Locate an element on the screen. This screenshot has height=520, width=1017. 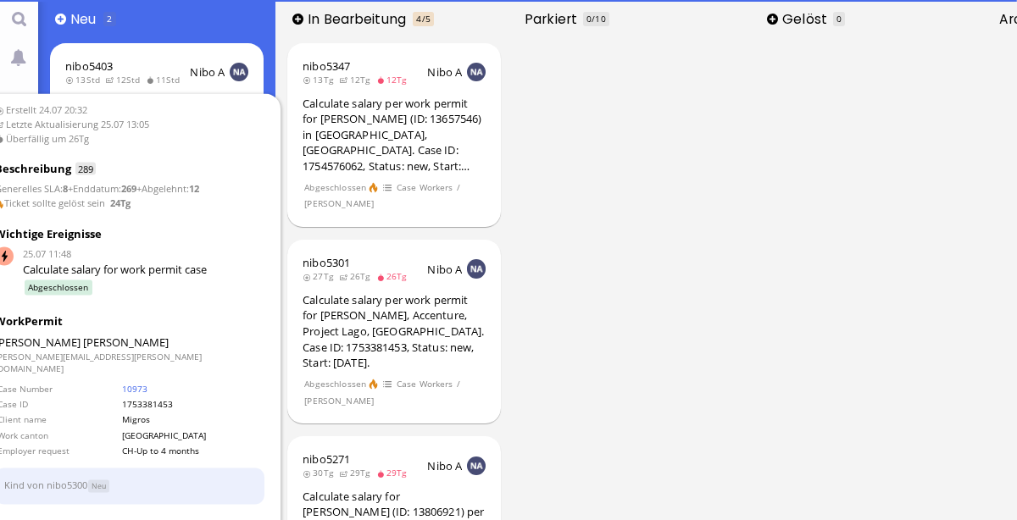
span: In Bearbeitung ist überladen is located at coordinates (423, 19).